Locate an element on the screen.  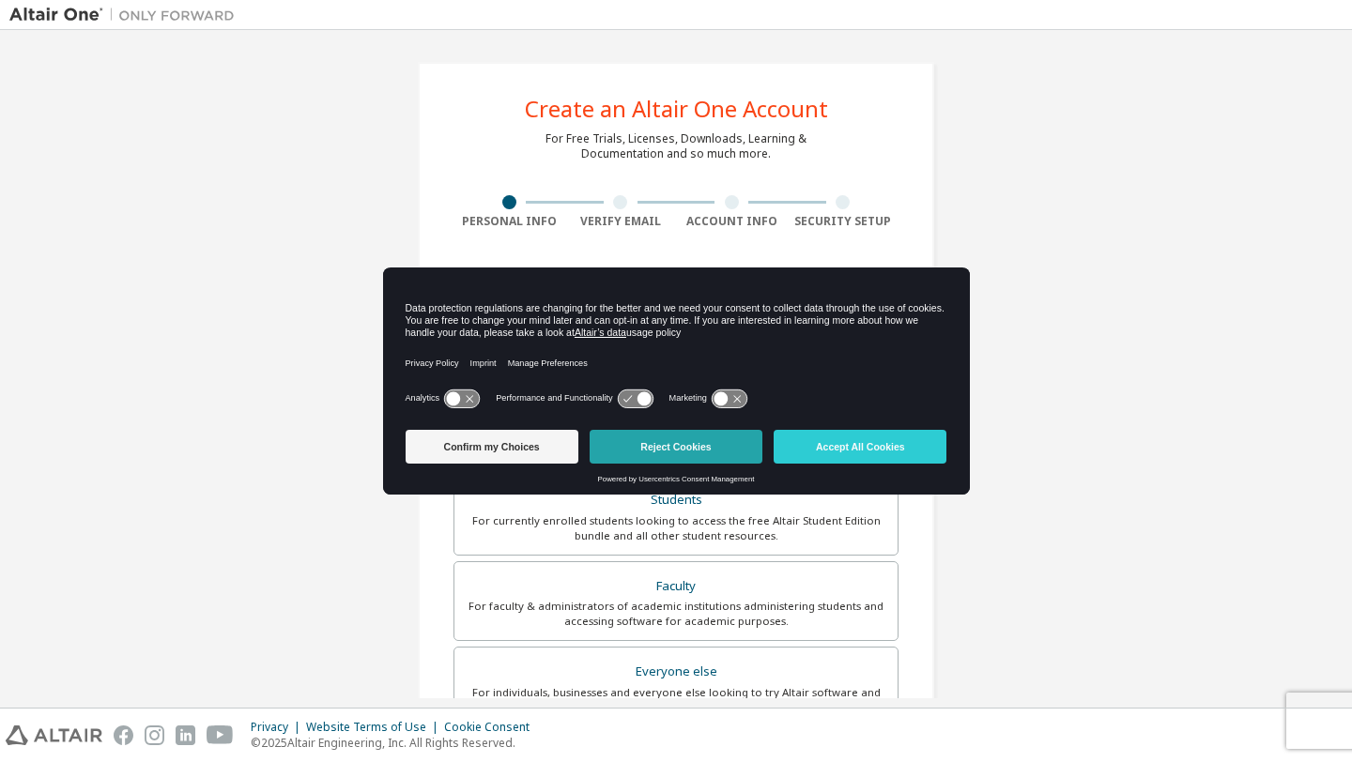
img: facebook.svg is located at coordinates (123, 735).